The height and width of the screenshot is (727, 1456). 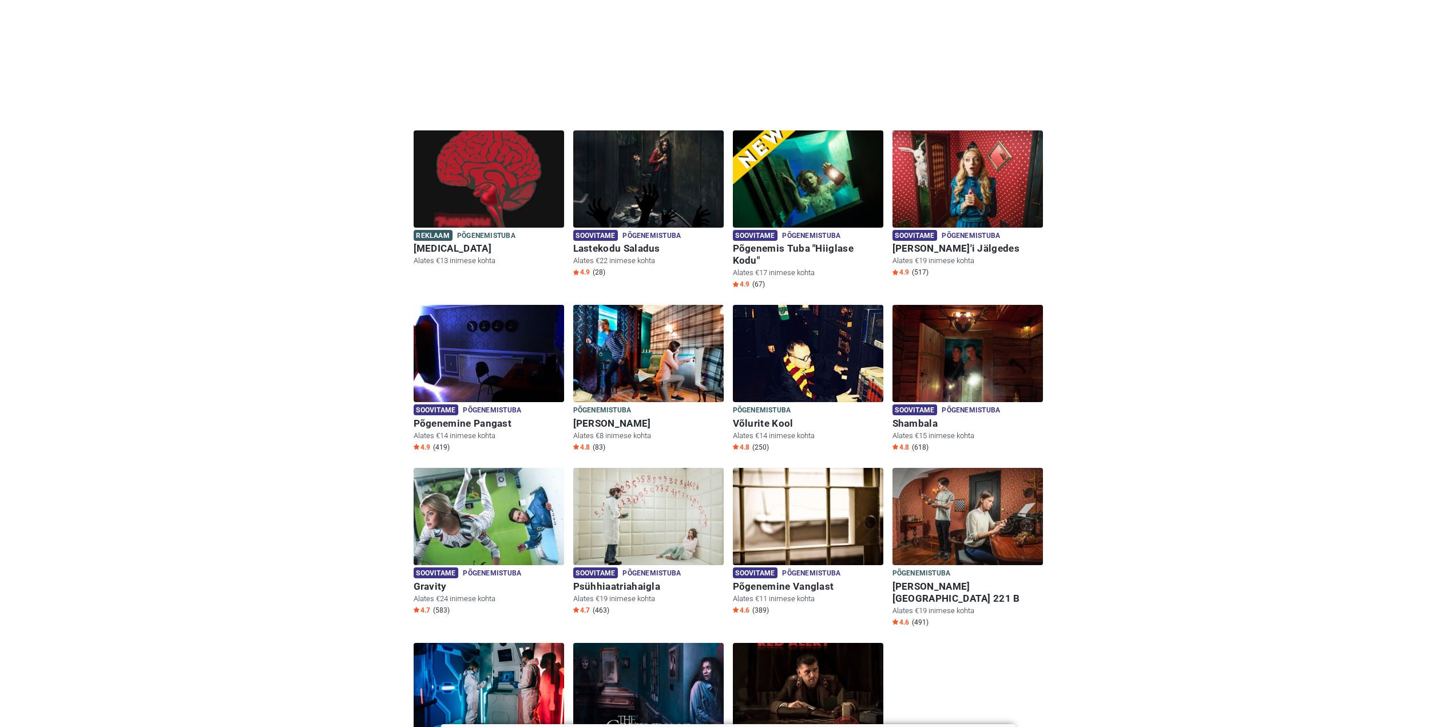 I want to click on span: (517), so click(x=920, y=272).